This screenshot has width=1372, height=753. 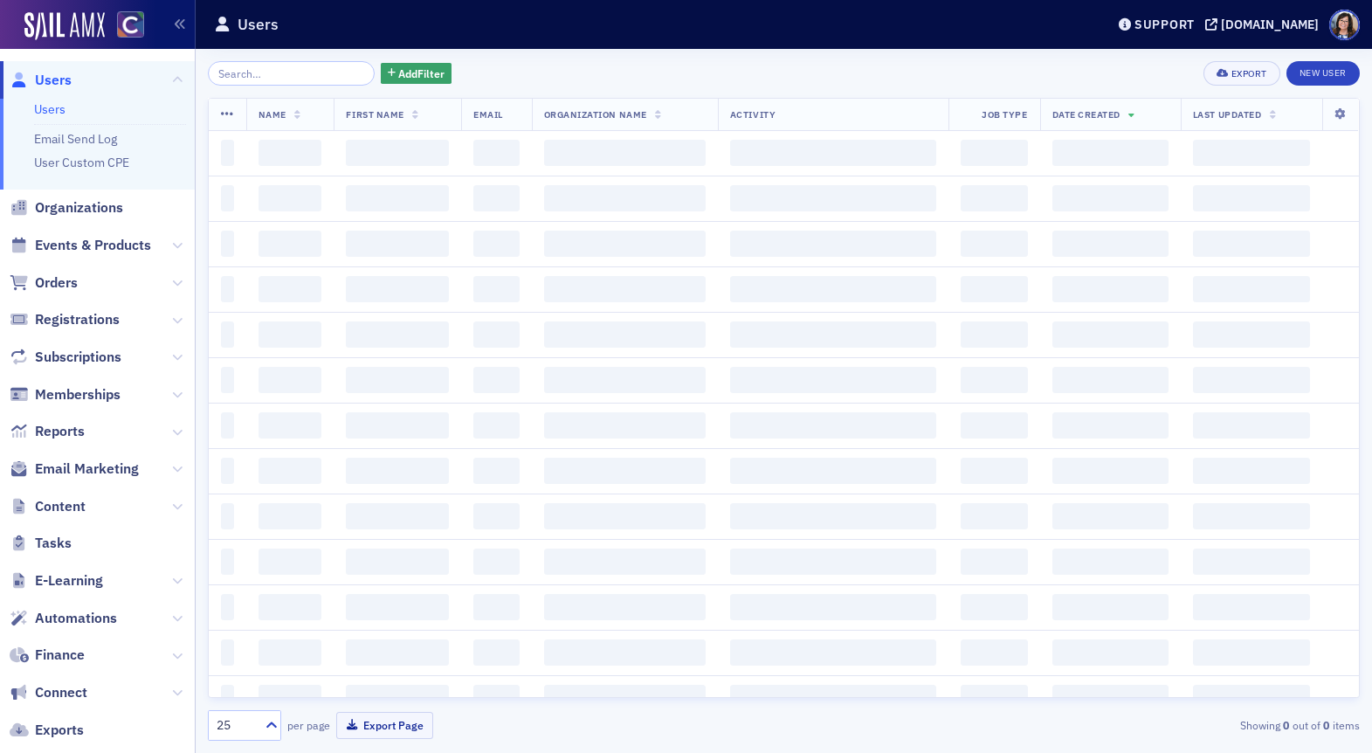 What do you see at coordinates (65, 26) in the screenshot?
I see `a: SailAMX` at bounding box center [65, 26].